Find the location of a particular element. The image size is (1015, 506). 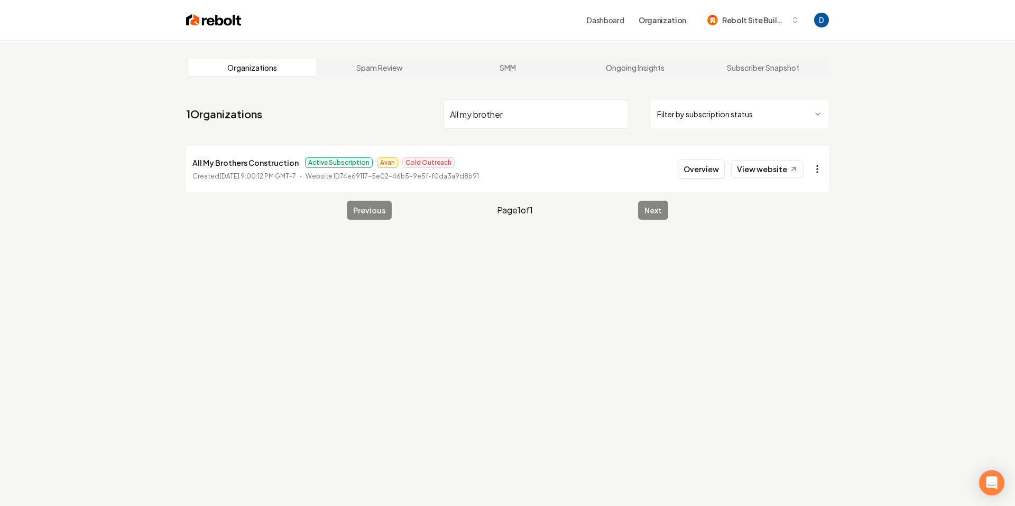

a: Dashboard is located at coordinates (605, 20).